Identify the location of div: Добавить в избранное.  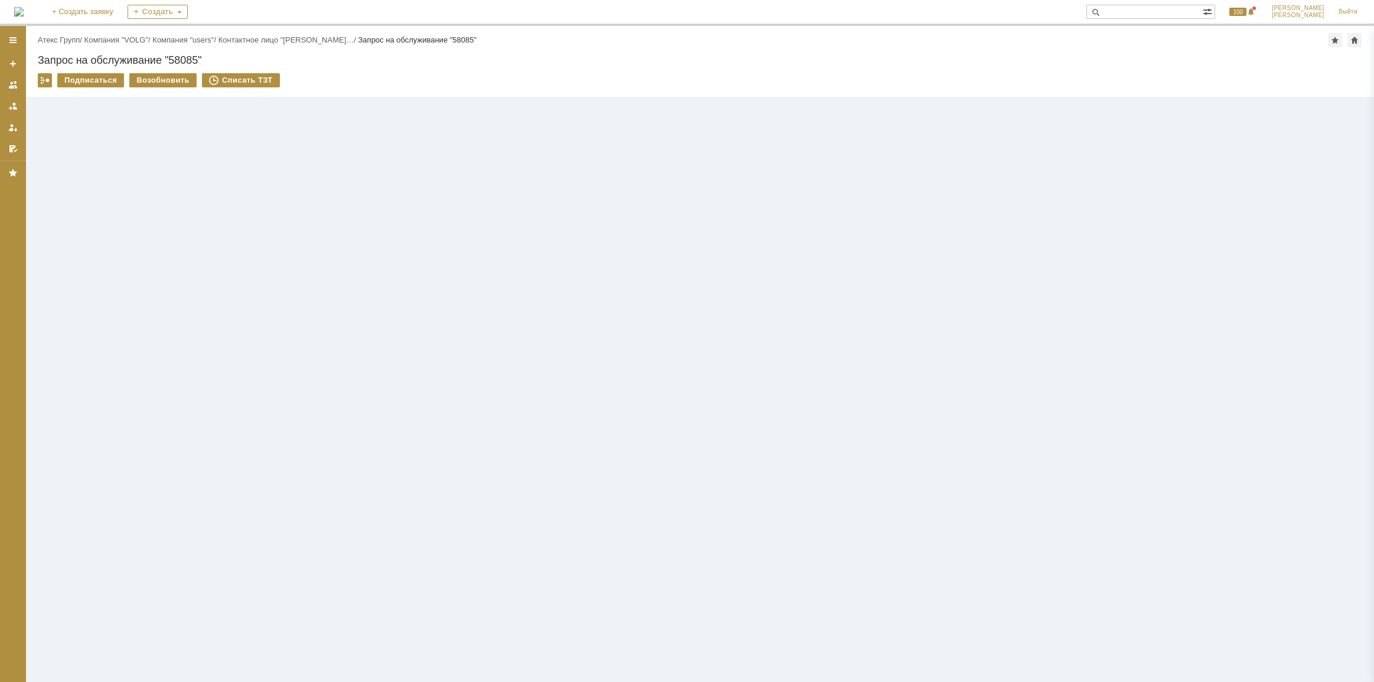
(1335, 40).